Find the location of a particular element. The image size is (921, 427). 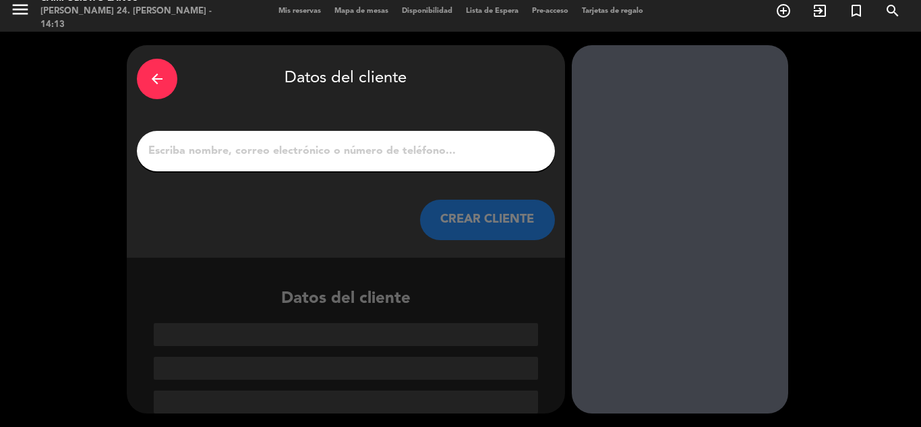

i: search is located at coordinates (893, 11).